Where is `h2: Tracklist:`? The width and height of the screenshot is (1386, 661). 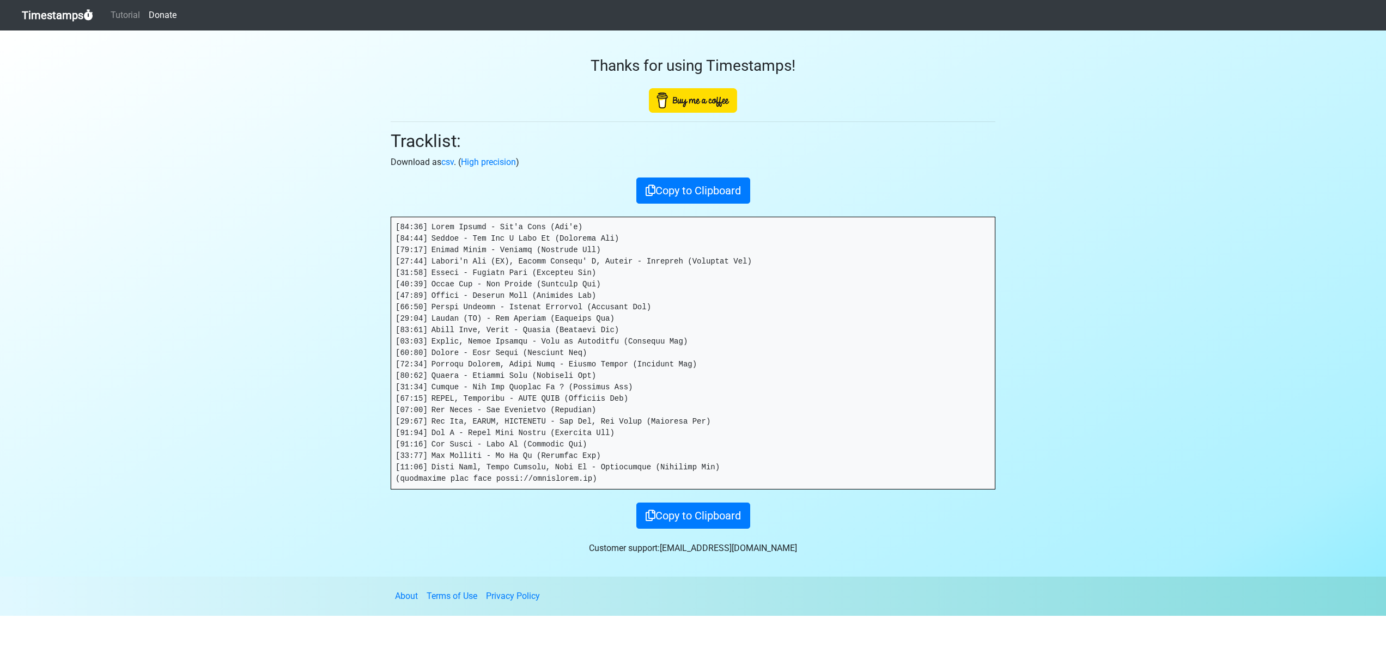
h2: Tracklist: is located at coordinates (693, 141).